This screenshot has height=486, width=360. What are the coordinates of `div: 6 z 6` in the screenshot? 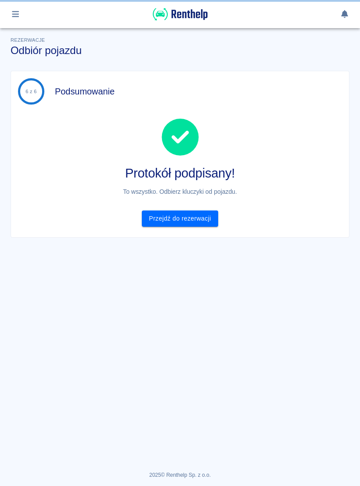 It's located at (31, 91).